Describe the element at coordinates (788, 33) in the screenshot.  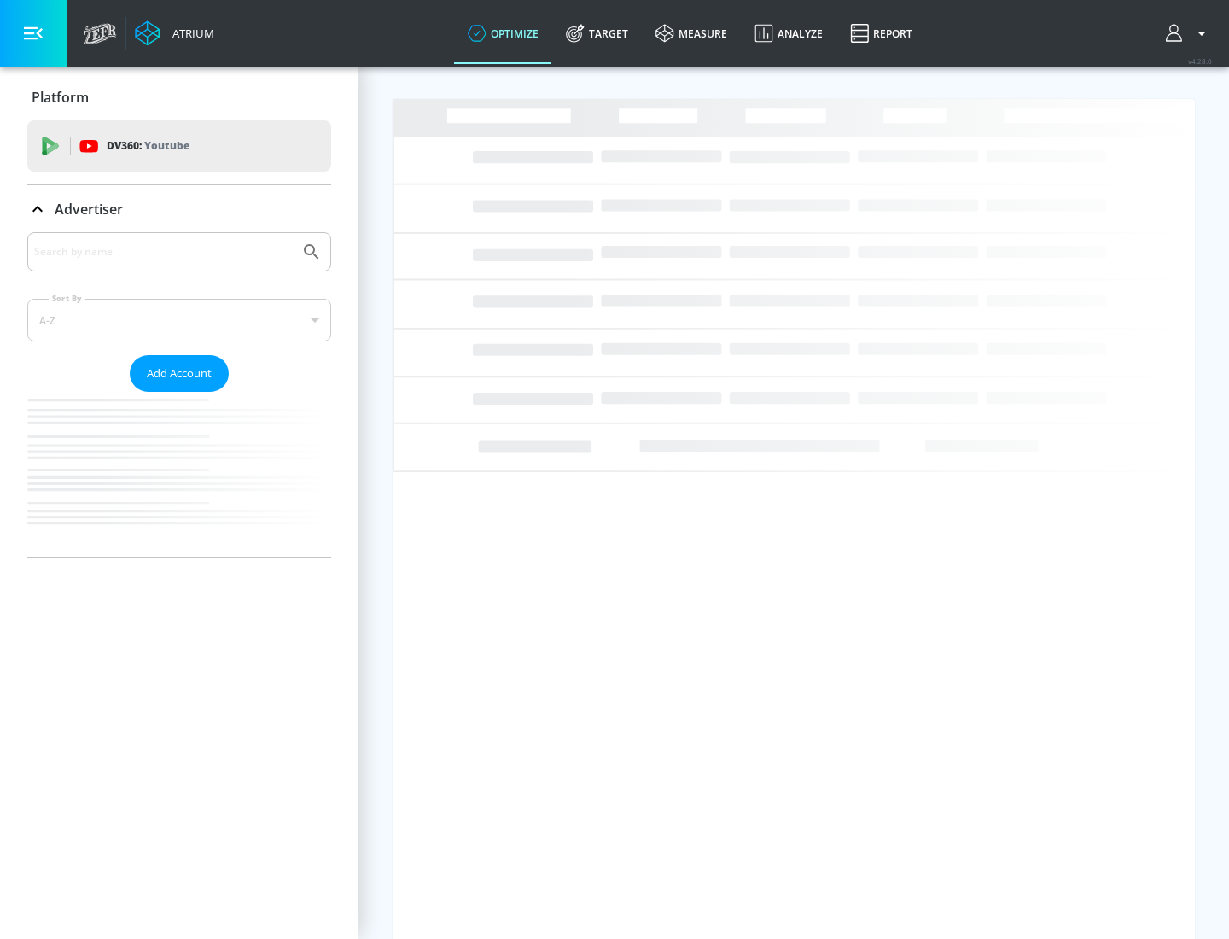
I see `a: Analyze` at that location.